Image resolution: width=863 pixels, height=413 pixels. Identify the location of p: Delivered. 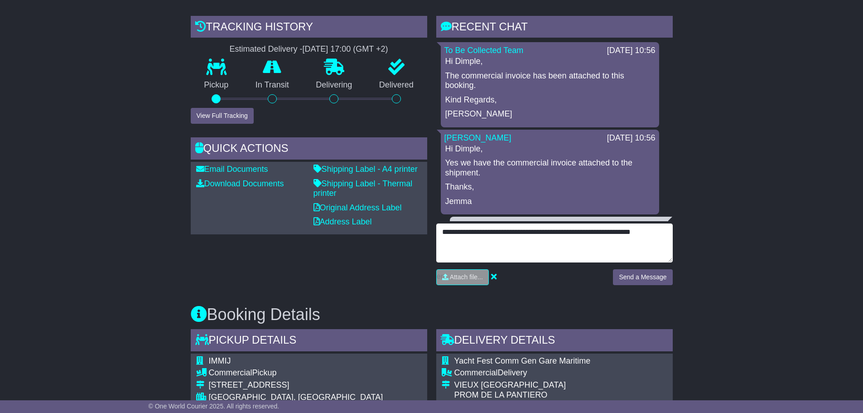
(396, 85).